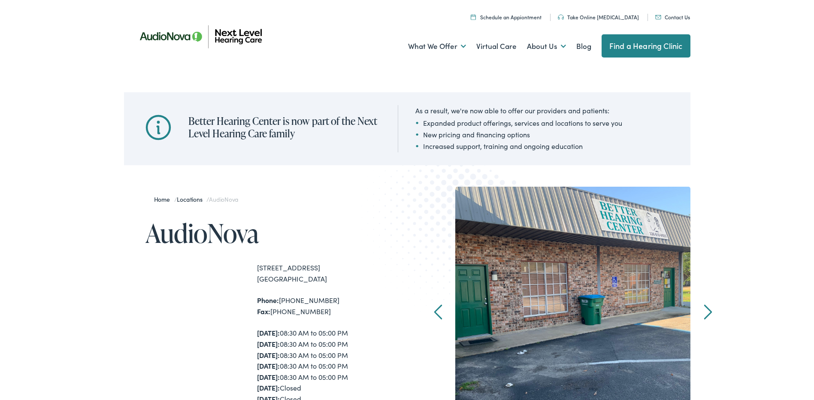 The image size is (814, 400). I want to click on a: Next, so click(707, 312).